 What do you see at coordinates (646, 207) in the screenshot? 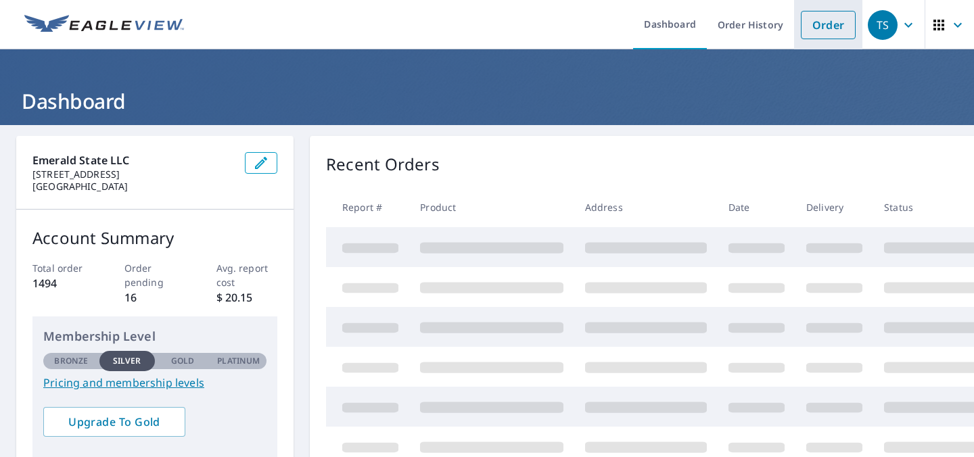
I see `th: Address` at bounding box center [646, 207].